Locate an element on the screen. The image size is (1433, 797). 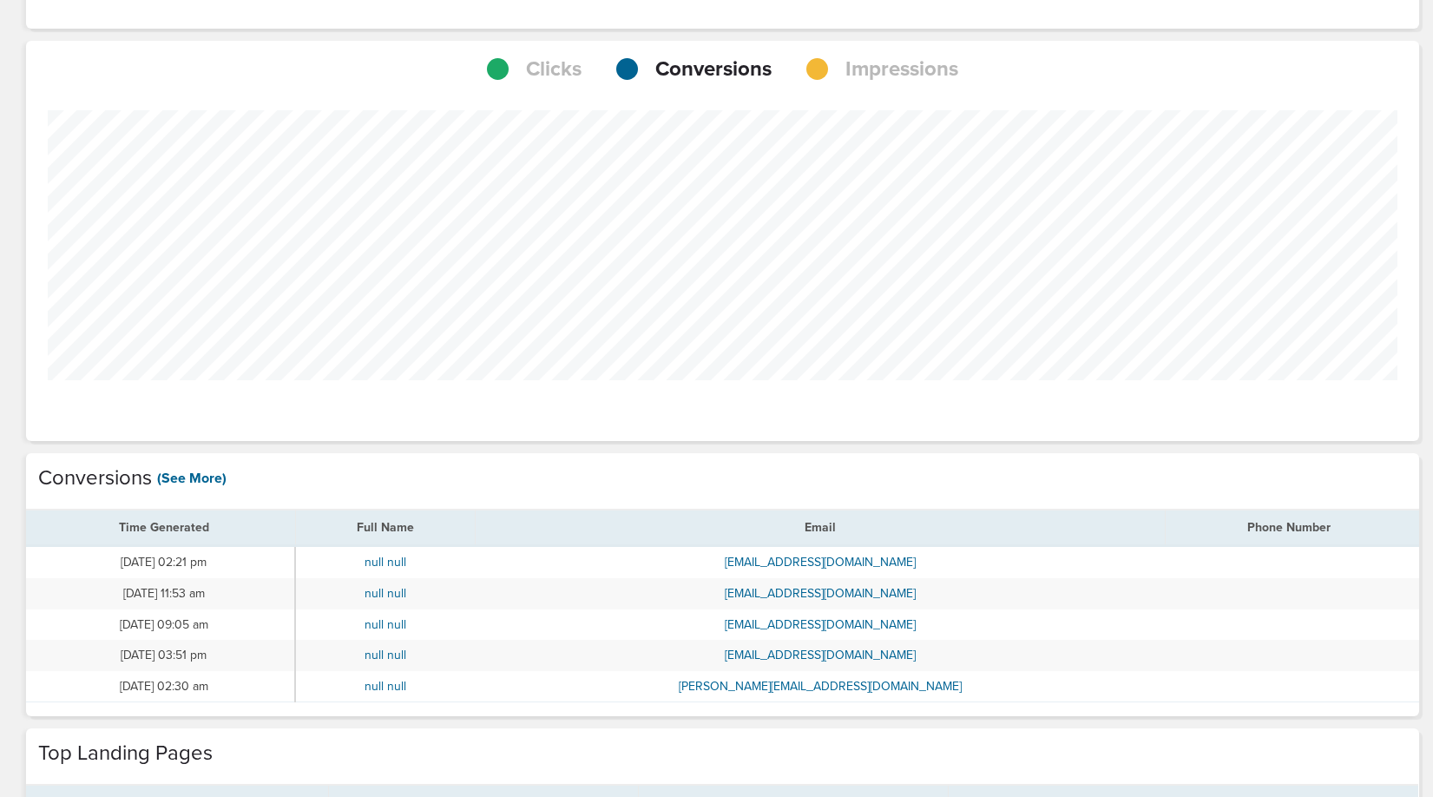
h4: Top Landing Pages is located at coordinates (125, 753).